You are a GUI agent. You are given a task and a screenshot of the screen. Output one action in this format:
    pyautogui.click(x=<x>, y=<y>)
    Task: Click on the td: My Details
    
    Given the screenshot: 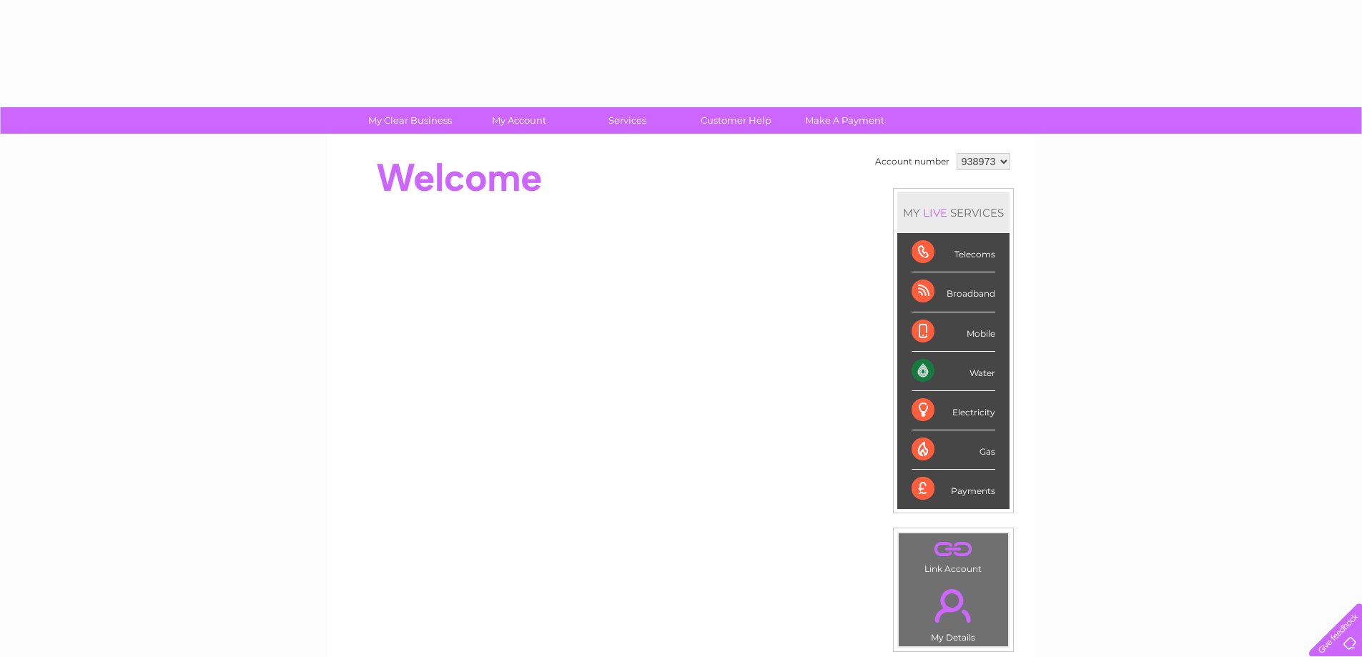 What is the action you would take?
    pyautogui.click(x=953, y=612)
    